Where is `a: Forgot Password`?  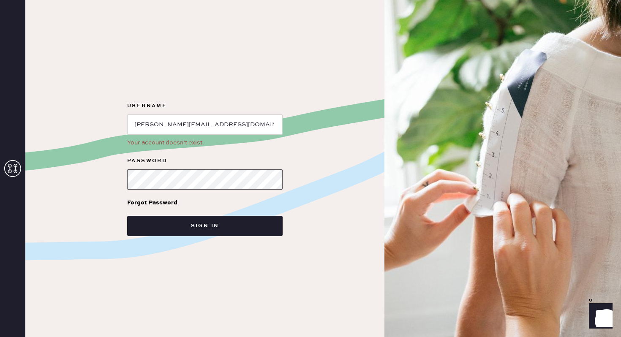 a: Forgot Password is located at coordinates (152, 203).